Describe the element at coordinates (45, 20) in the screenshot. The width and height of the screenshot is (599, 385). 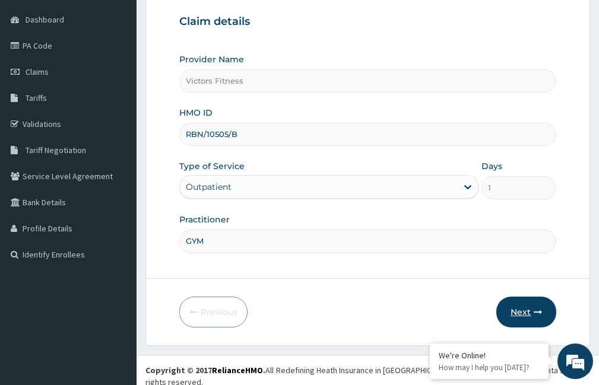
I see `span: Dashboard` at that location.